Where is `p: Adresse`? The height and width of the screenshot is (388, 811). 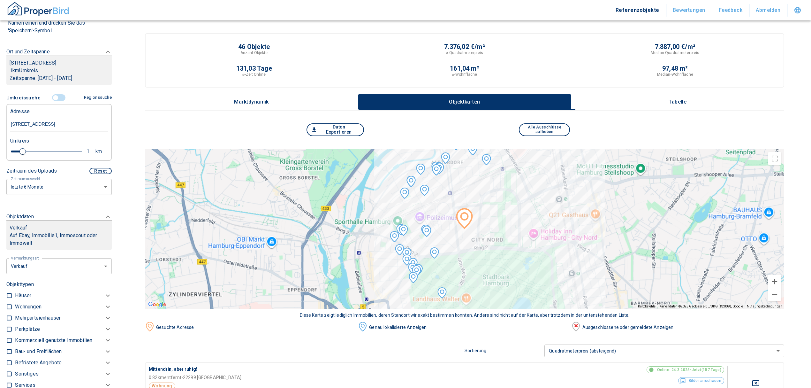
p: Adresse is located at coordinates (20, 111).